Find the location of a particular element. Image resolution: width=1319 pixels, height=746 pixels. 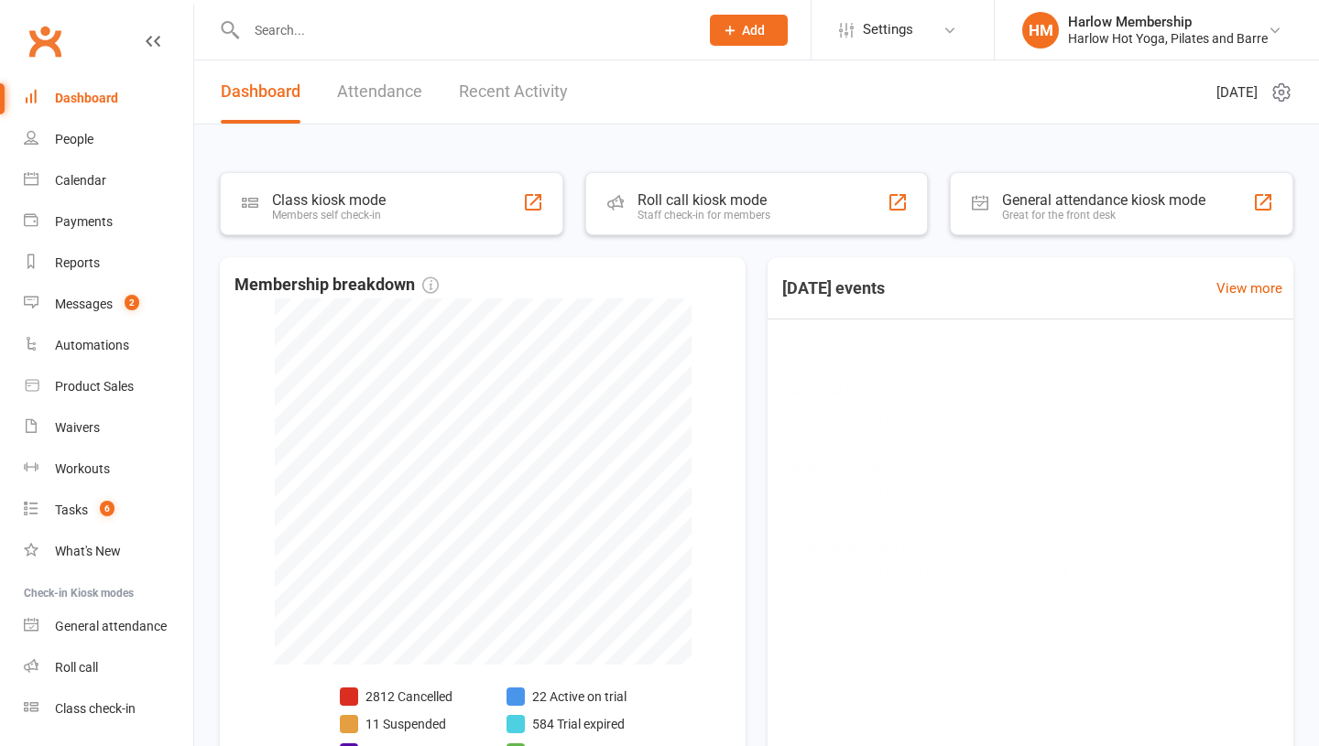

li: 2812 Cancelled is located at coordinates (408, 697).